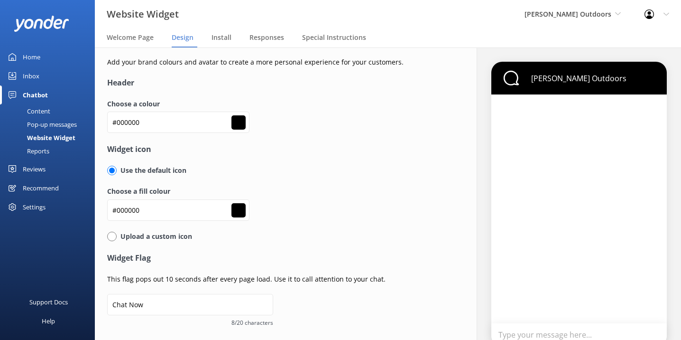  What do you see at coordinates (41, 23) in the screenshot?
I see `img: yonder-white-logo.png` at bounding box center [41, 23].